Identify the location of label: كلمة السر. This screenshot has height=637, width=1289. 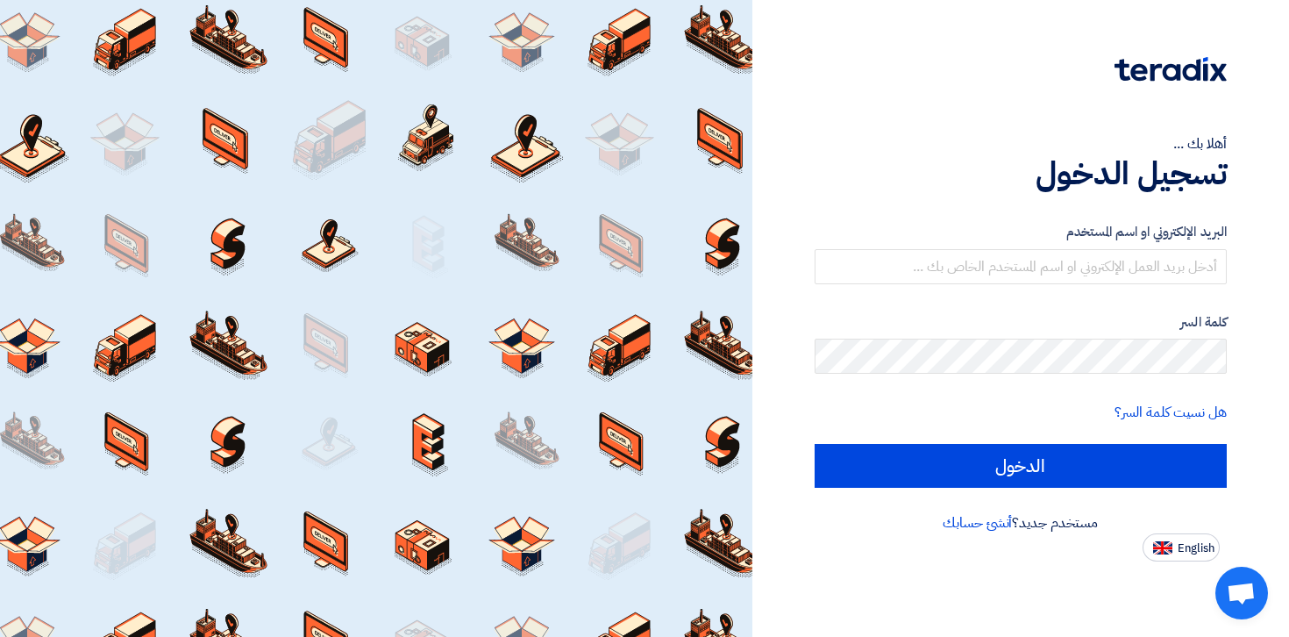
(1021, 322).